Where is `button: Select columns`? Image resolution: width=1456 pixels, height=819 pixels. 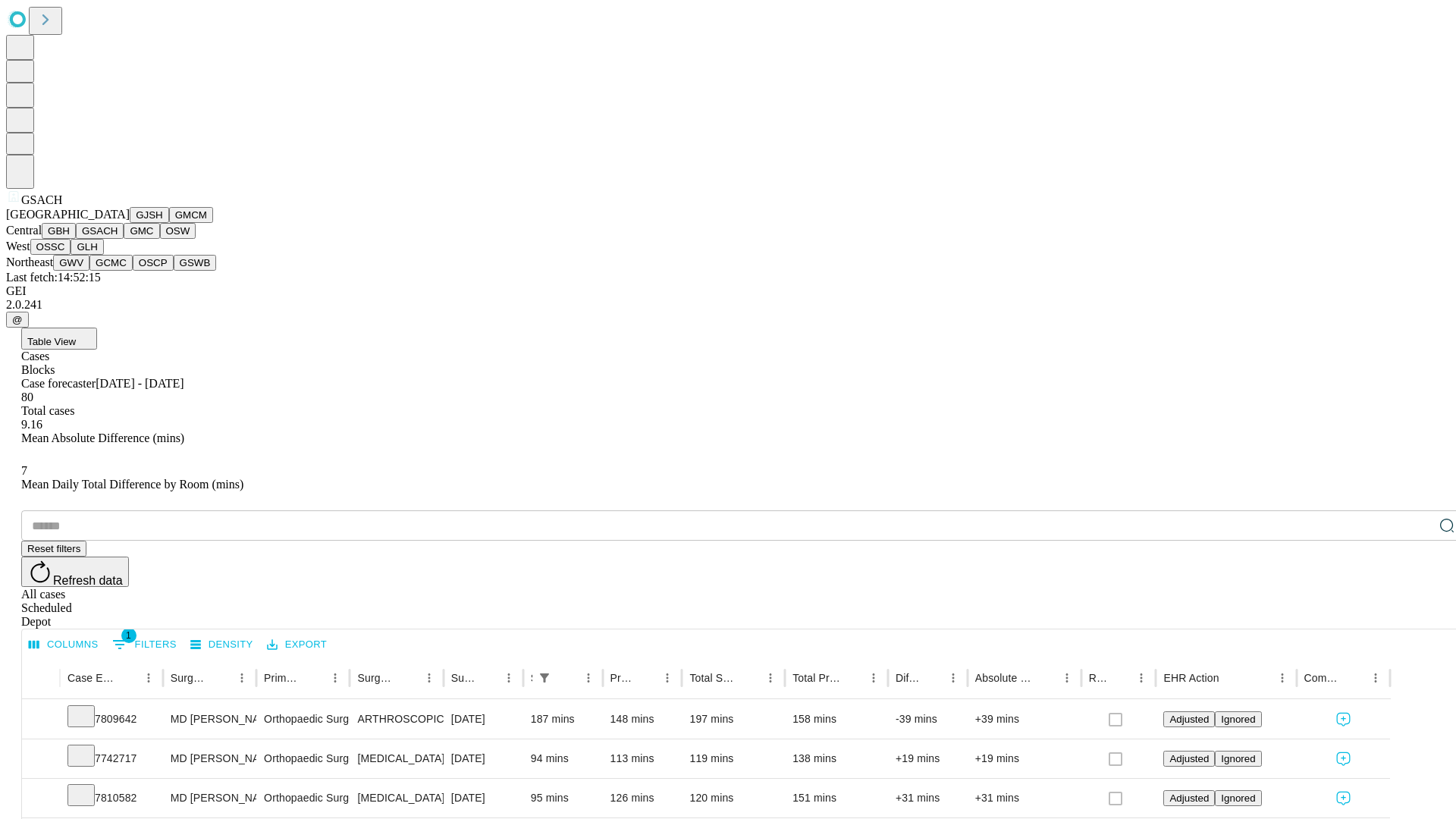 button: Select columns is located at coordinates (64, 644).